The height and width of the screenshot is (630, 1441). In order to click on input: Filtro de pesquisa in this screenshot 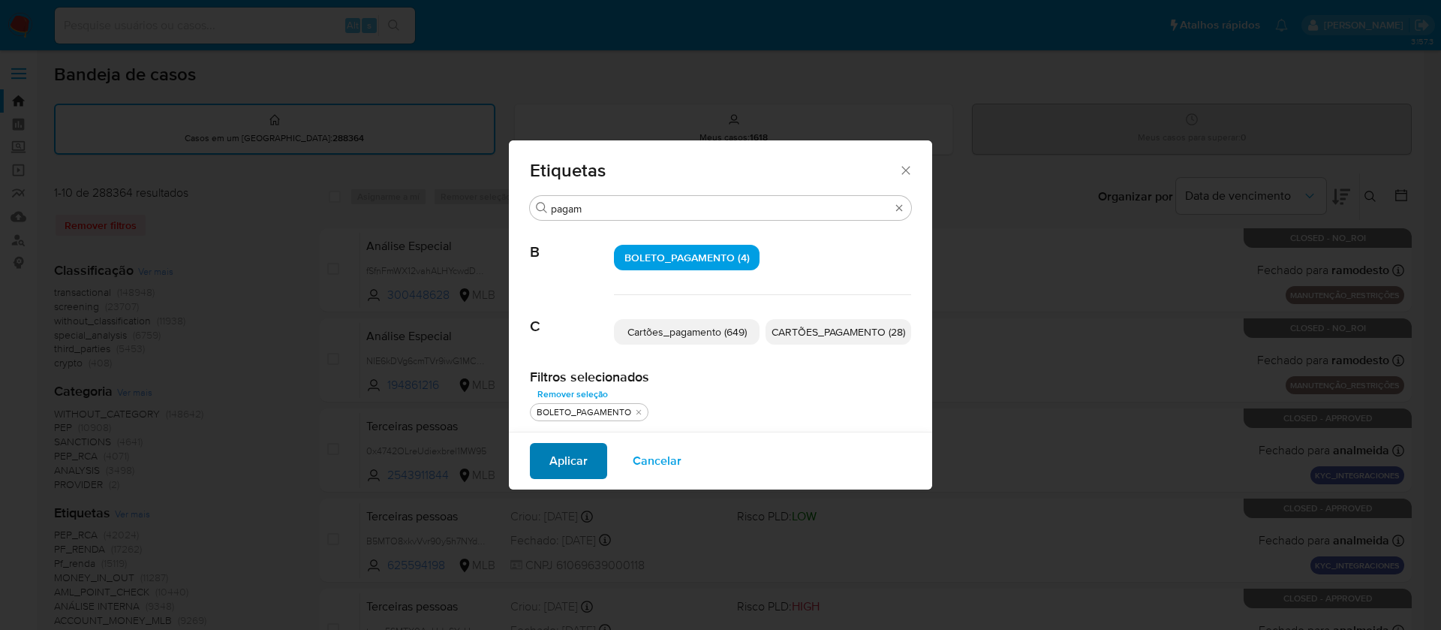, I will do `click(720, 209)`.